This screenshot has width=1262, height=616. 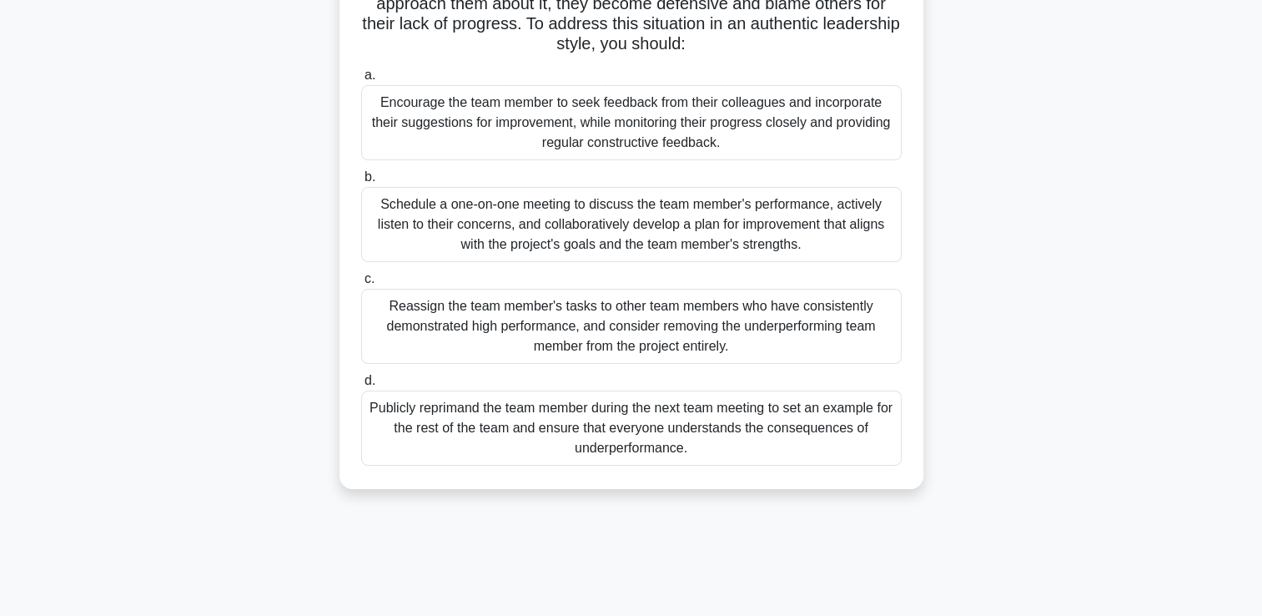 What do you see at coordinates (370, 380) in the screenshot?
I see `span: d.` at bounding box center [370, 380].